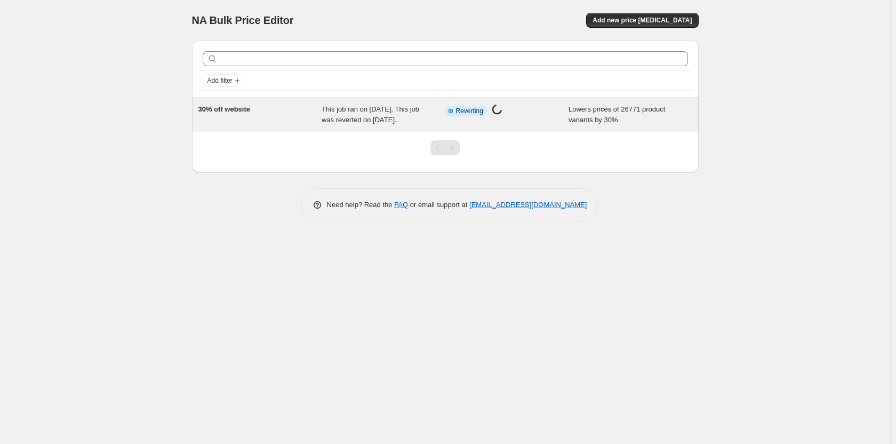  I want to click on span: Reverting, so click(469, 111).